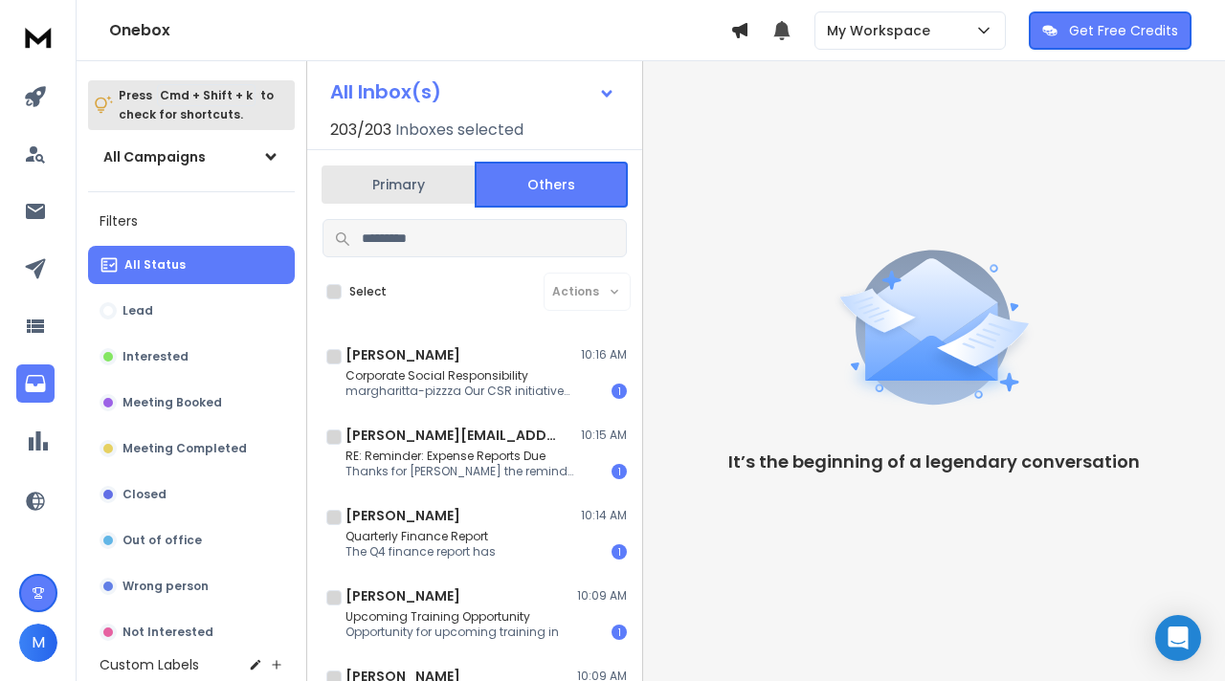 The height and width of the screenshot is (681, 1225). Describe the element at coordinates (604, 516) in the screenshot. I see `p: 10:14 AM` at that location.